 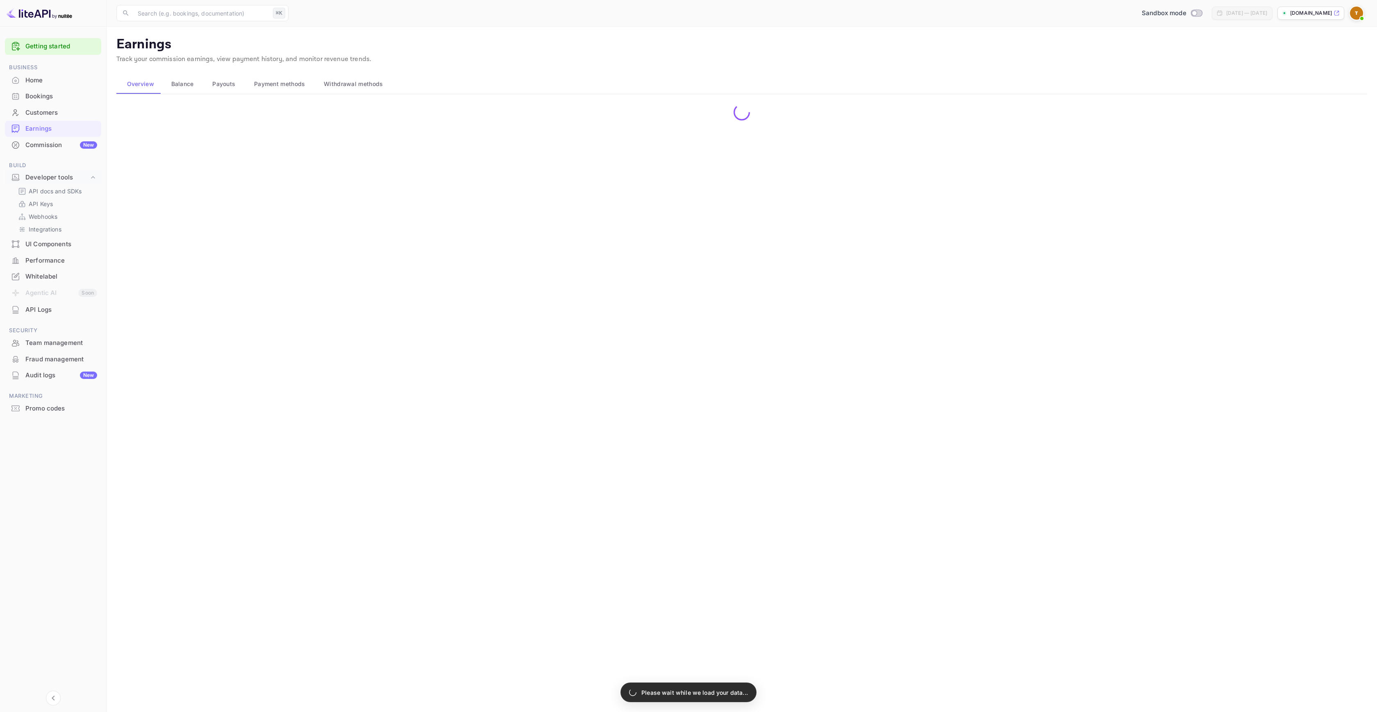 What do you see at coordinates (61, 145) in the screenshot?
I see `div: Commission` at bounding box center [61, 145].